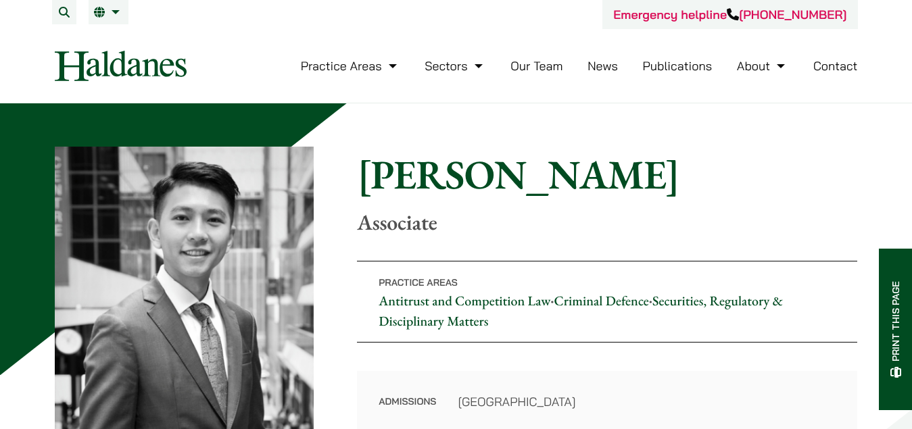  I want to click on a: Contact, so click(836, 66).